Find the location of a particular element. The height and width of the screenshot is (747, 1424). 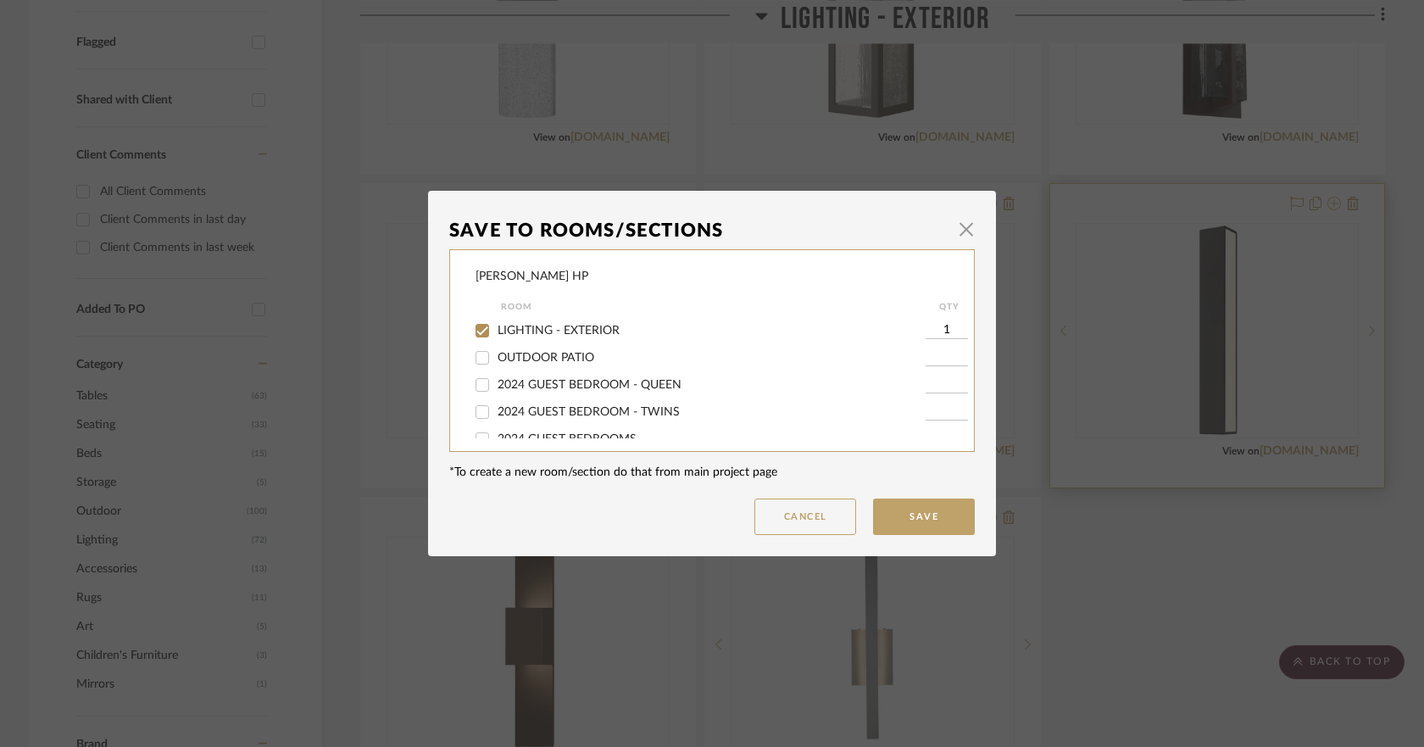

dialog-header: Save To Rooms/Sections is located at coordinates (712, 231).